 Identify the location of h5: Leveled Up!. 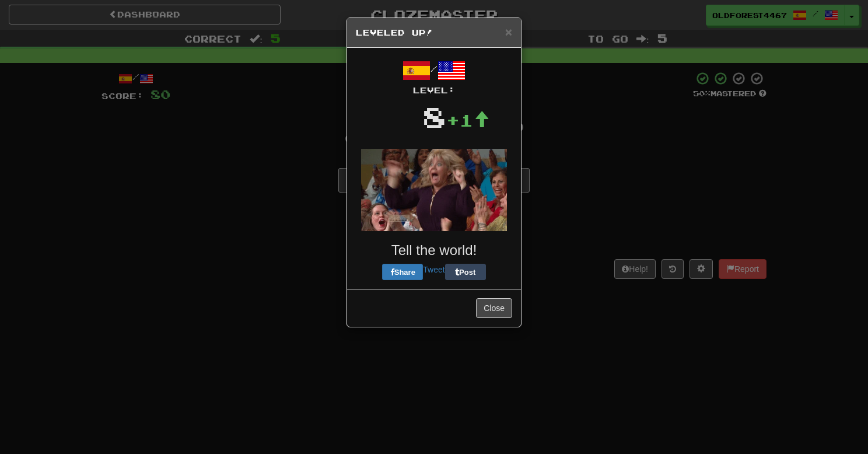
(434, 33).